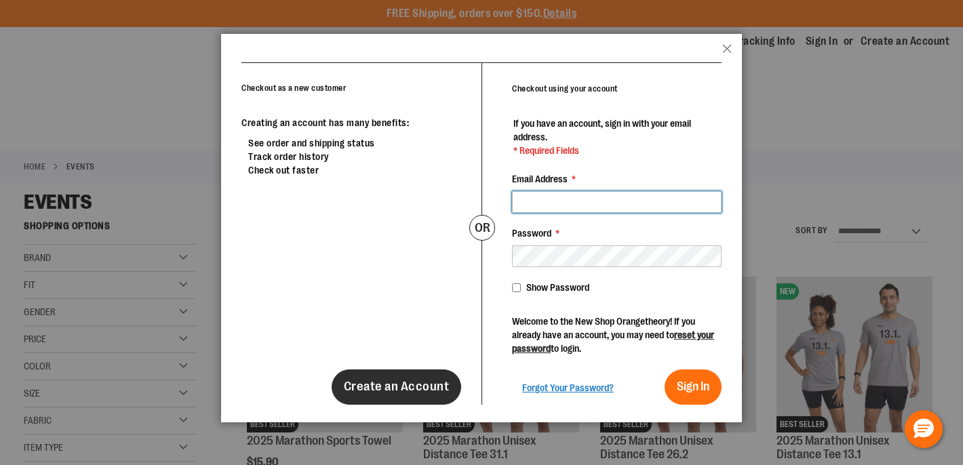 This screenshot has height=465, width=963. What do you see at coordinates (532, 233) in the screenshot?
I see `span: Password` at bounding box center [532, 233].